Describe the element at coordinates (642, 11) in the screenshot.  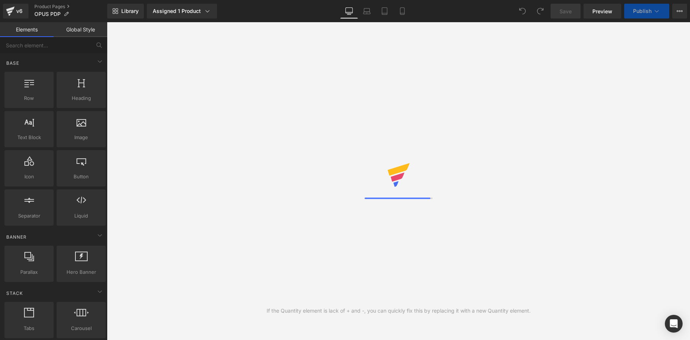
I see `span: Publish` at that location.